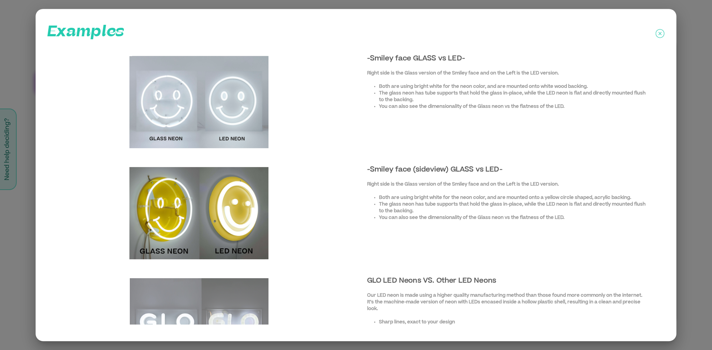 The image size is (712, 350). Describe the element at coordinates (693, 332) in the screenshot. I see `div: Chat Widget` at that location.